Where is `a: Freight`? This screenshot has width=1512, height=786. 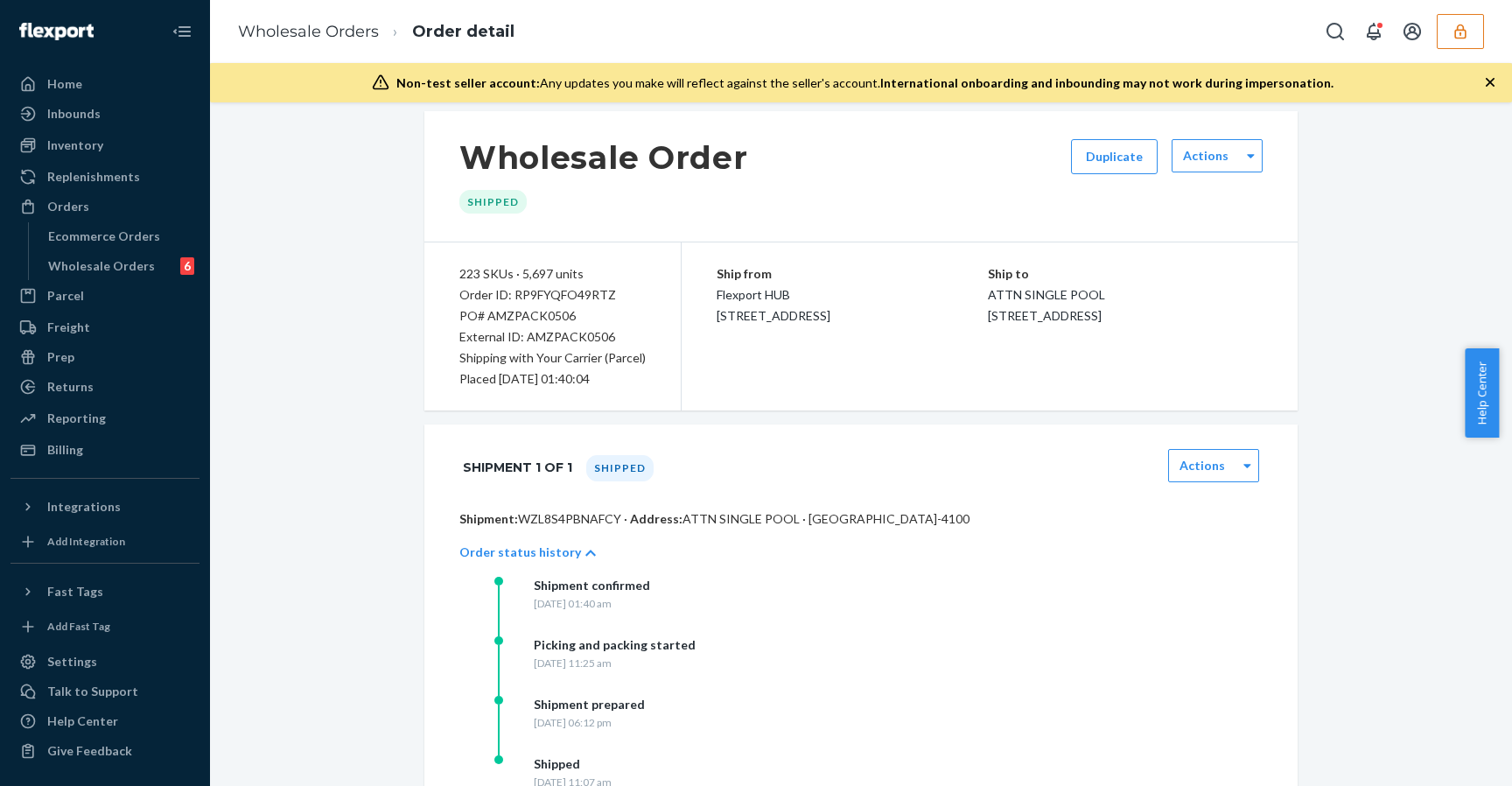 a: Freight is located at coordinates (105, 328).